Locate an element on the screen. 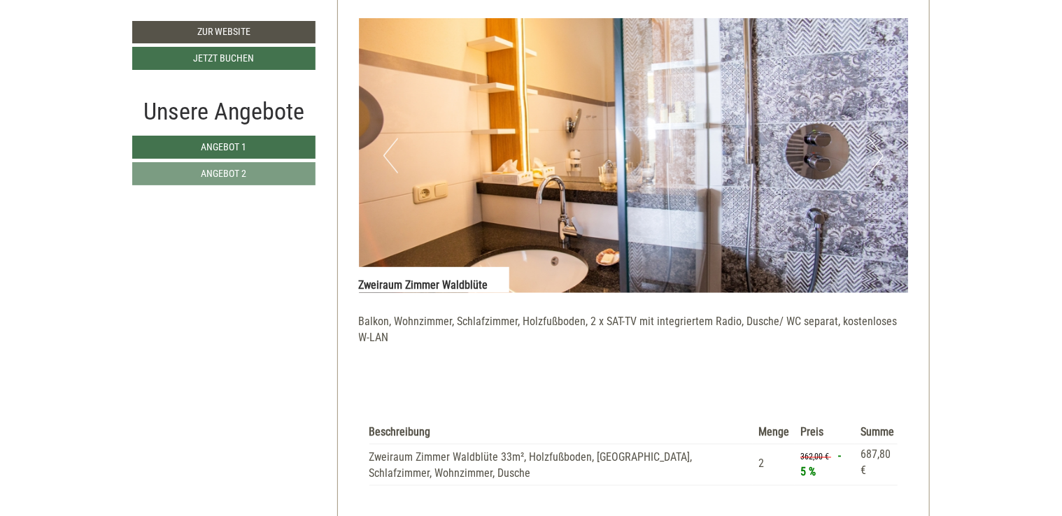 This screenshot has width=1062, height=516. th: Summe is located at coordinates (876, 433).